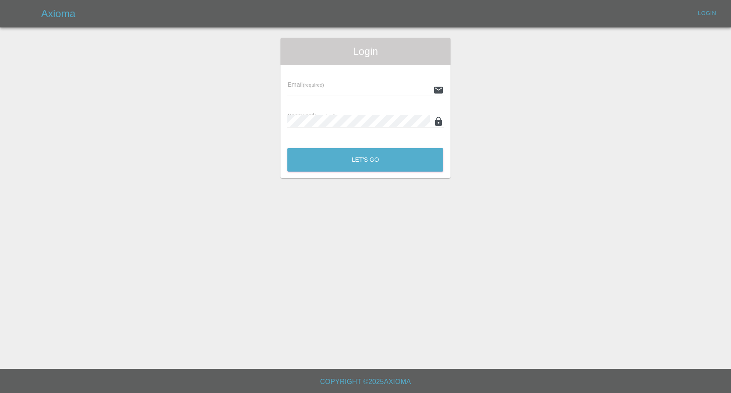  What do you see at coordinates (366, 159) in the screenshot?
I see `button: Let's Go` at bounding box center [366, 159].